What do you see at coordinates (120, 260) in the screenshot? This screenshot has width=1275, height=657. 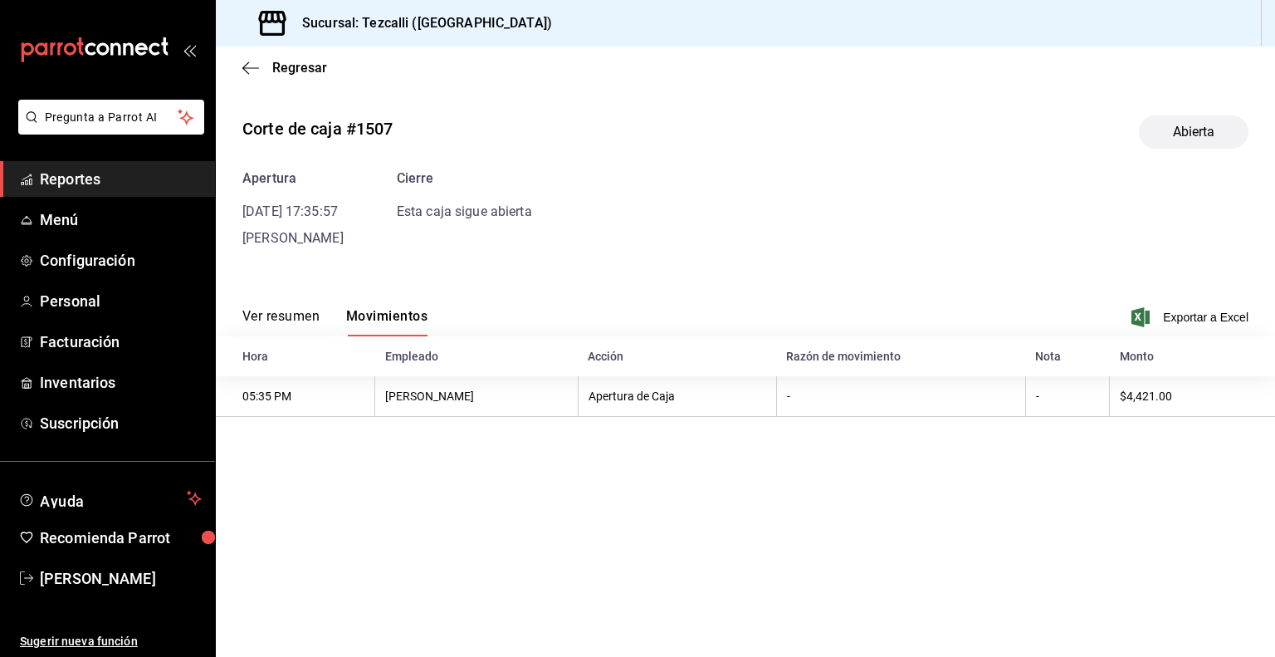 I see `span: Configuración` at bounding box center [120, 260].